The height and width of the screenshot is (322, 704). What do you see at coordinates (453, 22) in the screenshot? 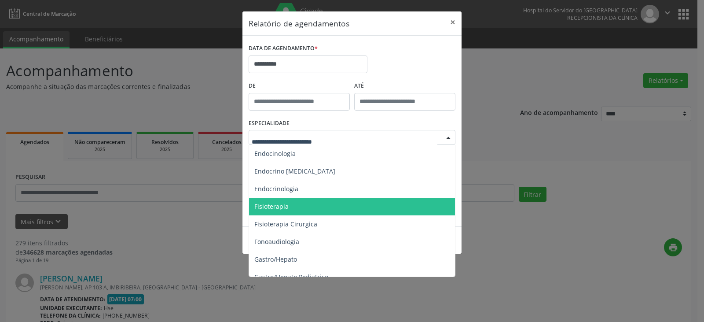
I see `button: Close` at bounding box center [453, 22].